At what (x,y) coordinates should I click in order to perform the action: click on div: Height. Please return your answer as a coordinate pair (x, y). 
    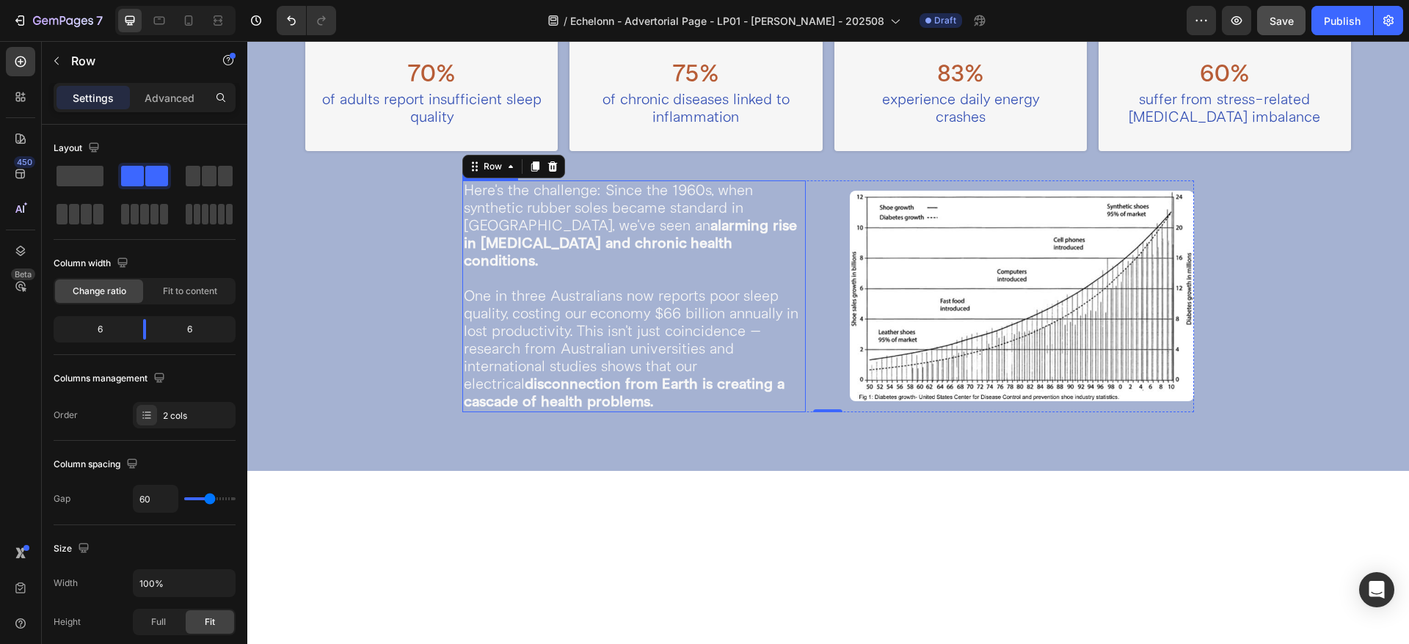
    Looking at the image, I should click on (67, 622).